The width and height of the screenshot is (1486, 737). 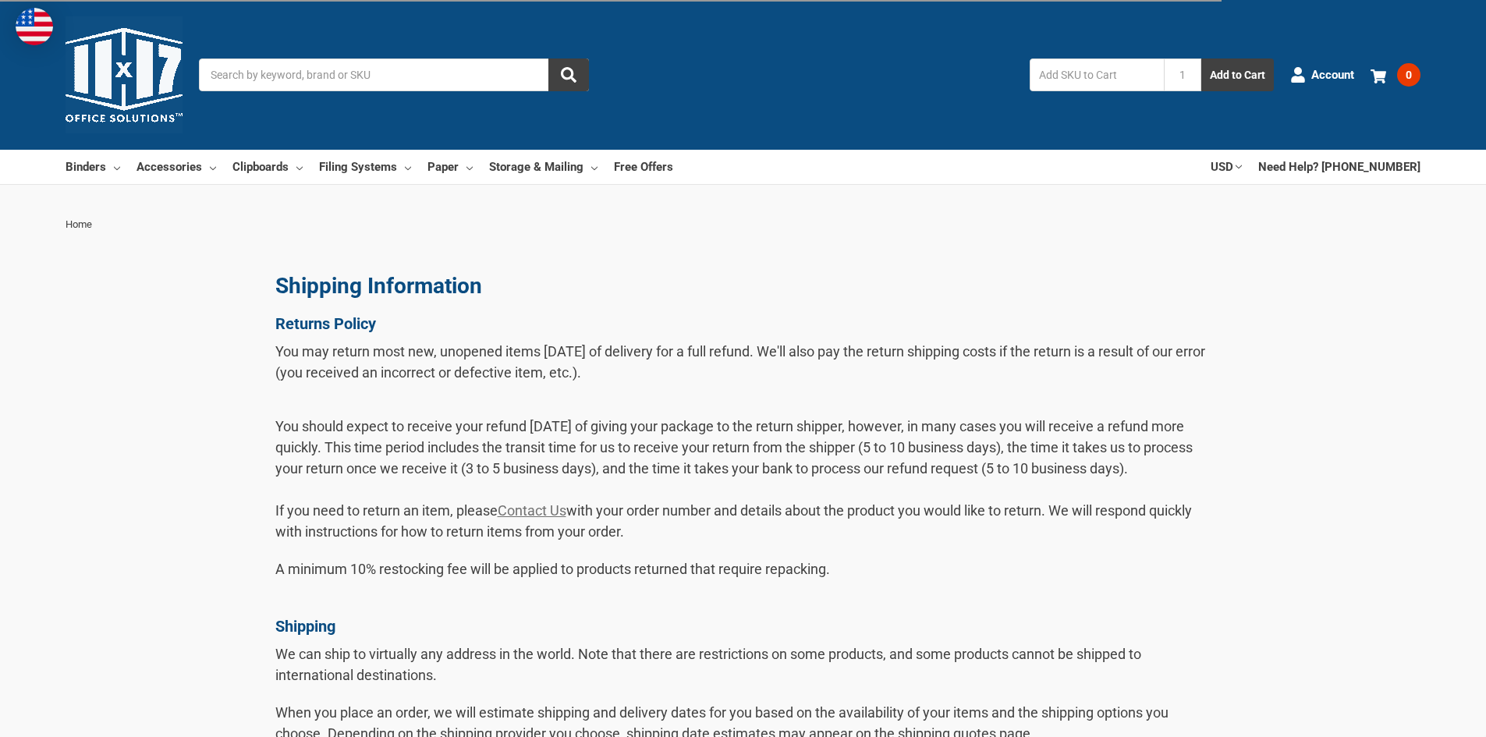 I want to click on span: A minimum 10% restocking fee will be applied to products returned that require repacking., so click(x=552, y=580).